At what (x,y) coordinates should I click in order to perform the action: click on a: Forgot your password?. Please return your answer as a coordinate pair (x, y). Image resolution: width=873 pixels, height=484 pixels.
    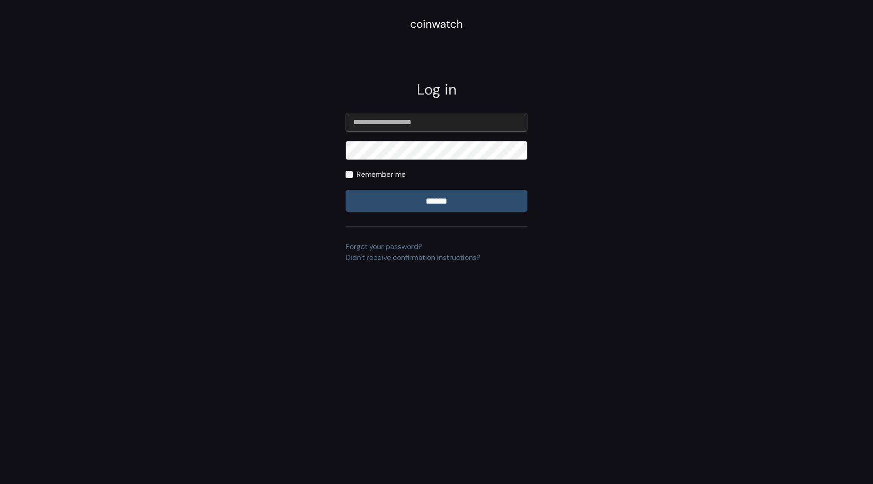
    Looking at the image, I should click on (384, 247).